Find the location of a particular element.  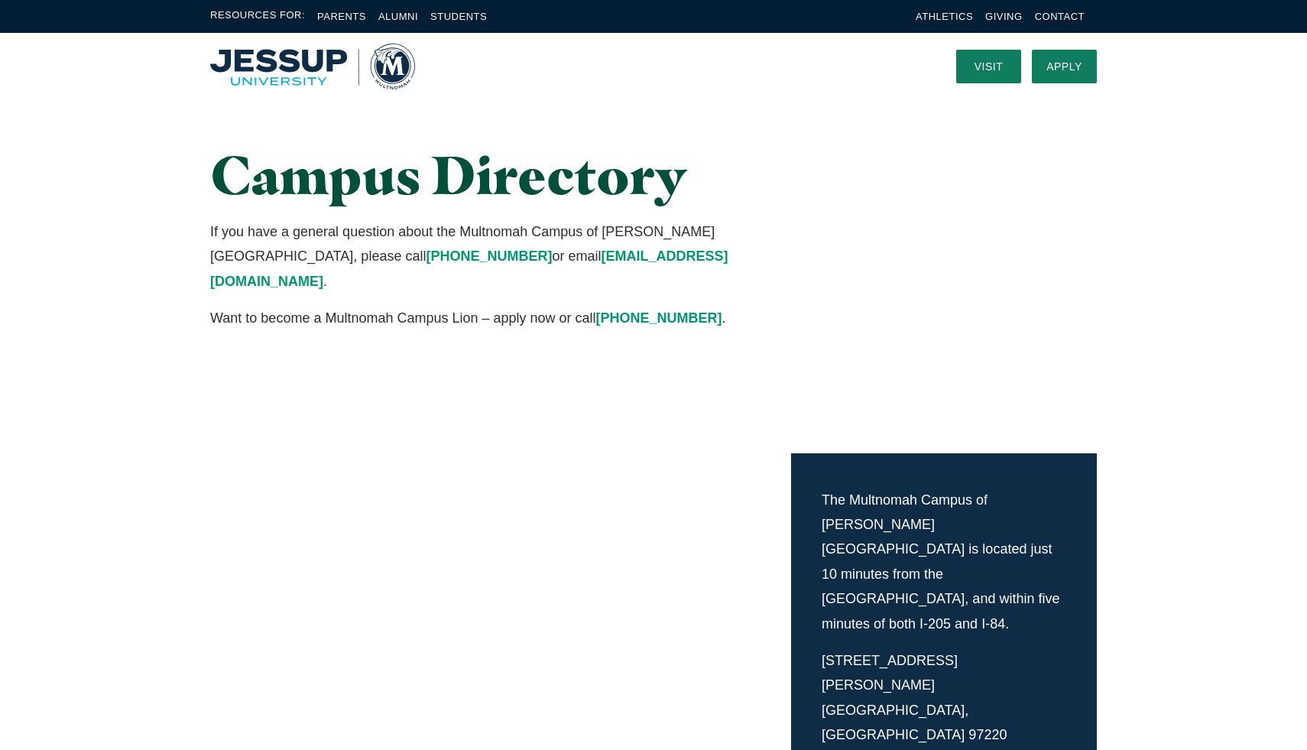

img: Multnomah University Logo is located at coordinates (313, 67).